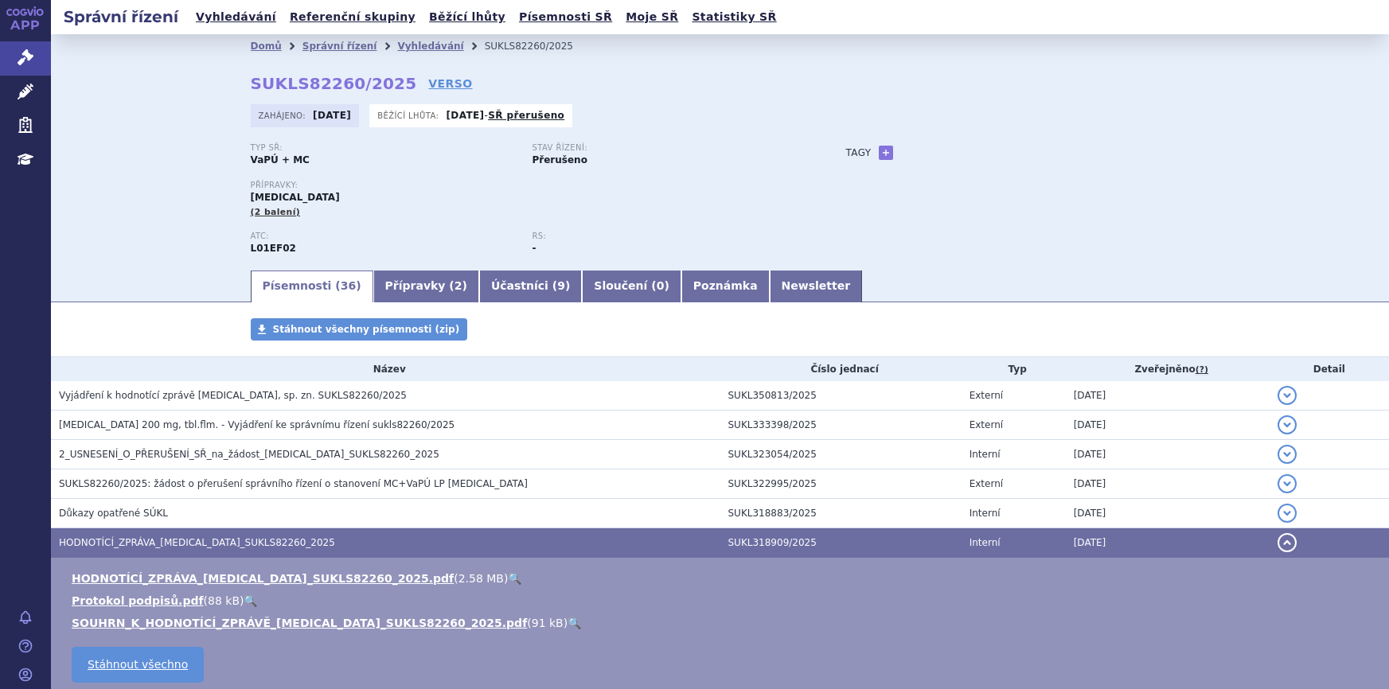 This screenshot has width=1389, height=689. What do you see at coordinates (841, 514) in the screenshot?
I see `td: SUKL318883/2025` at bounding box center [841, 514].